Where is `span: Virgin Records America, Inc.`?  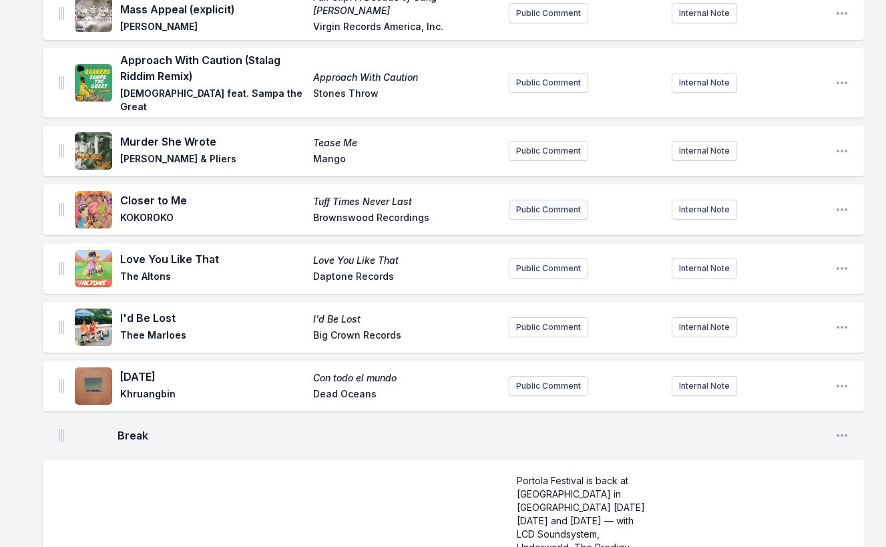
span: Virgin Records America, Inc. is located at coordinates (405, 28).